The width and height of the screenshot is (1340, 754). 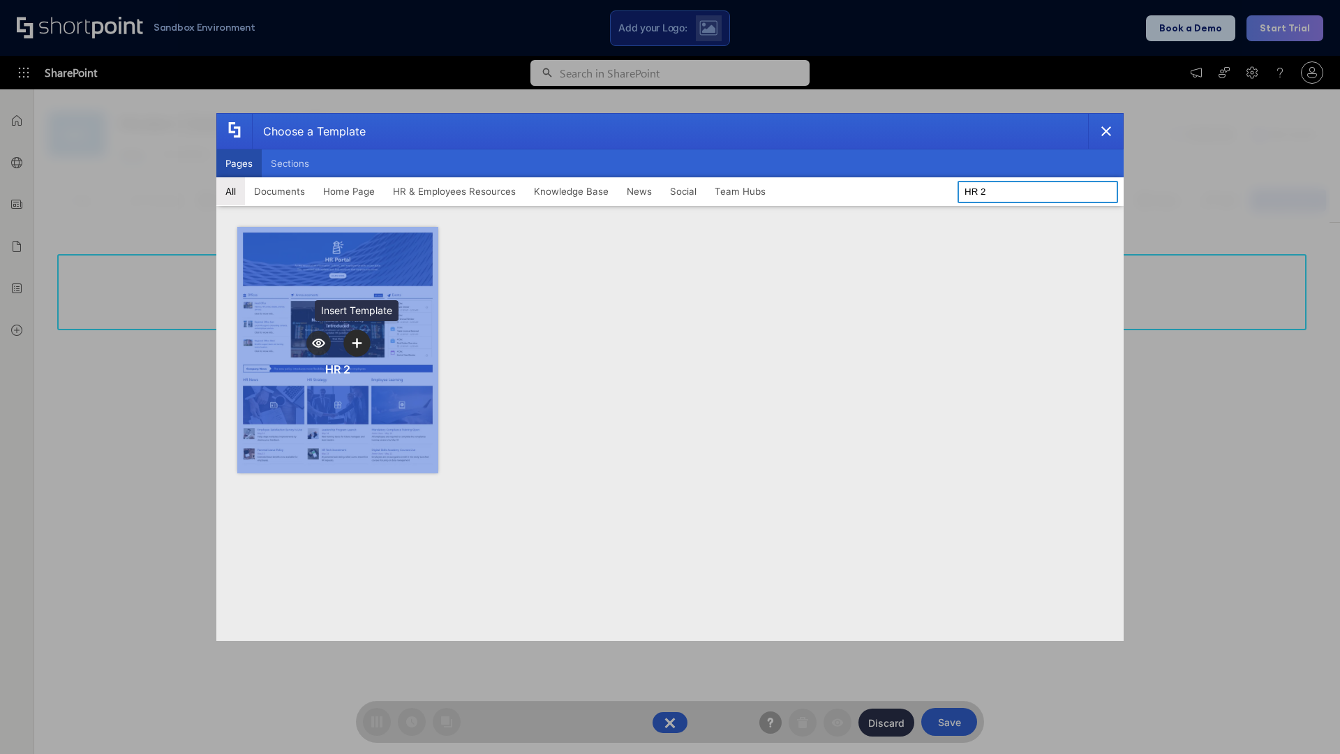 What do you see at coordinates (290, 163) in the screenshot?
I see `button: Sections` at bounding box center [290, 163].